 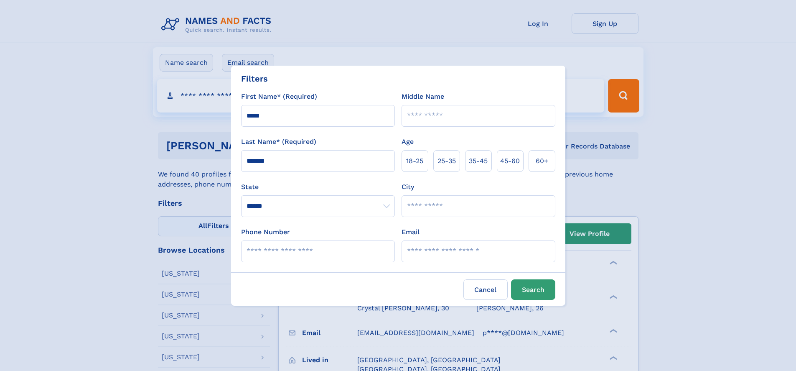 What do you see at coordinates (423, 97) in the screenshot?
I see `label: Middle Name` at bounding box center [423, 97].